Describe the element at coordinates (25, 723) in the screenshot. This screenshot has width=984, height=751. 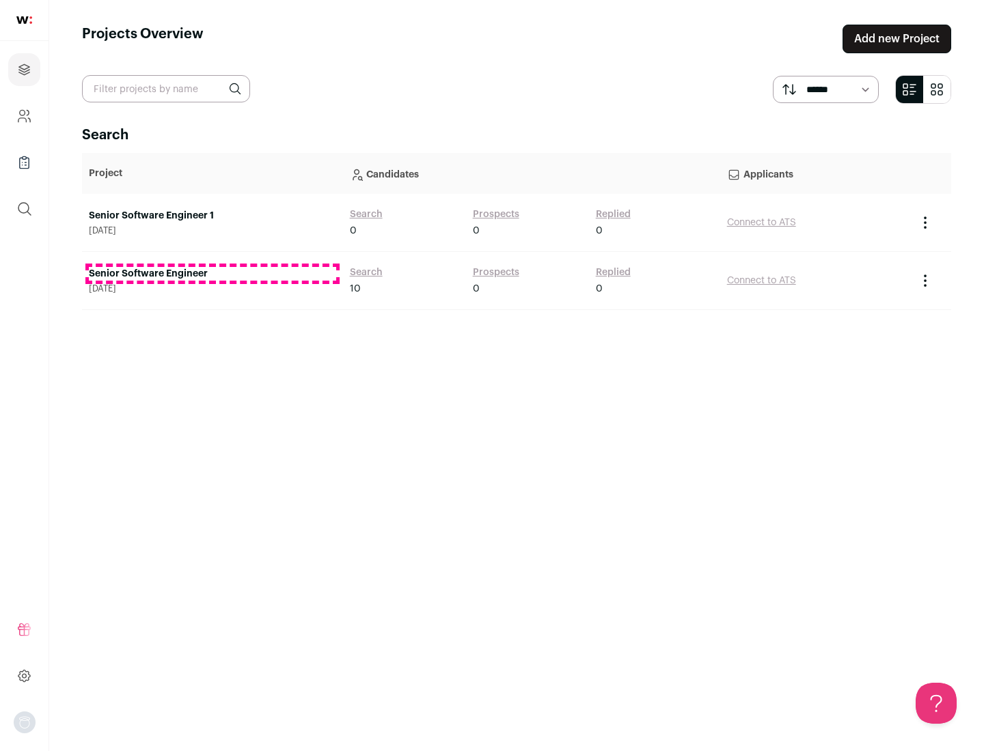
I see `button: Open dropdown` at that location.